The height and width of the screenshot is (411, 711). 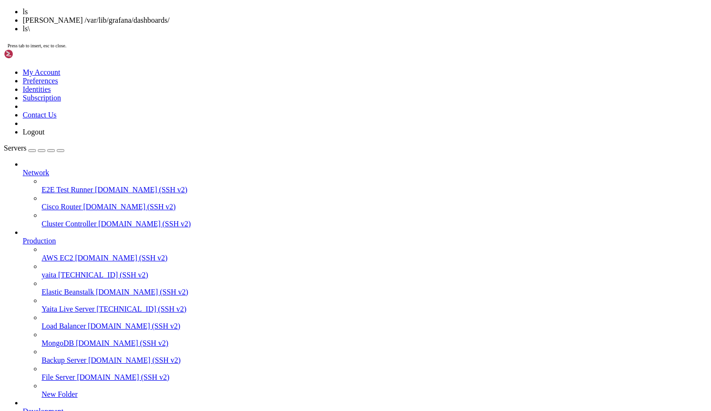 What do you see at coordinates (49, 274) in the screenshot?
I see `span: yaita` at bounding box center [49, 274].